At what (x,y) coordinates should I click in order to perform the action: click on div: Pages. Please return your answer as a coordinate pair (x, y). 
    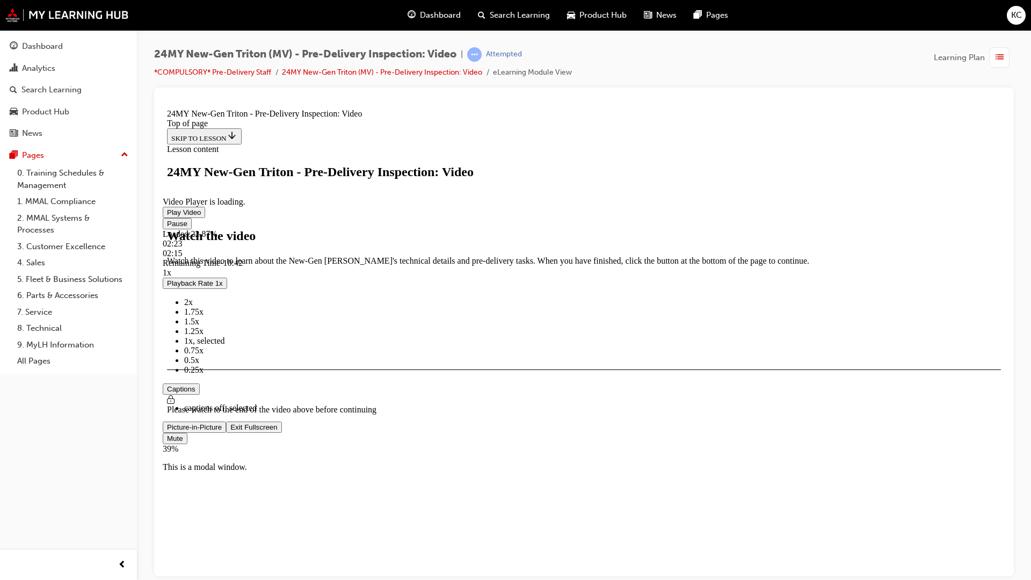
    Looking at the image, I should click on (33, 155).